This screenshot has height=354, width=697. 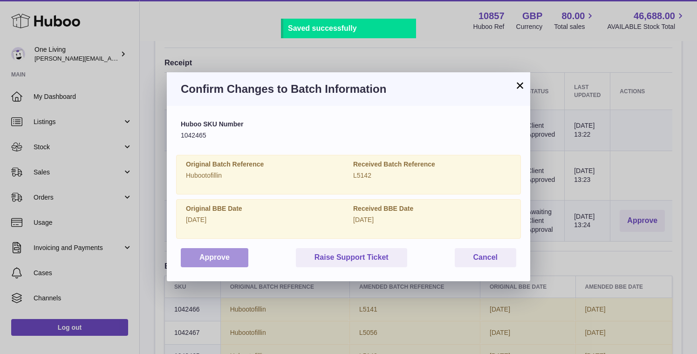 What do you see at coordinates (432, 208) in the screenshot?
I see `label: Received BBE Date` at bounding box center [432, 208].